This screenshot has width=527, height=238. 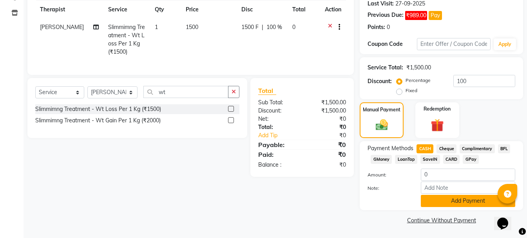 I want to click on div: Payable:, so click(x=277, y=145).